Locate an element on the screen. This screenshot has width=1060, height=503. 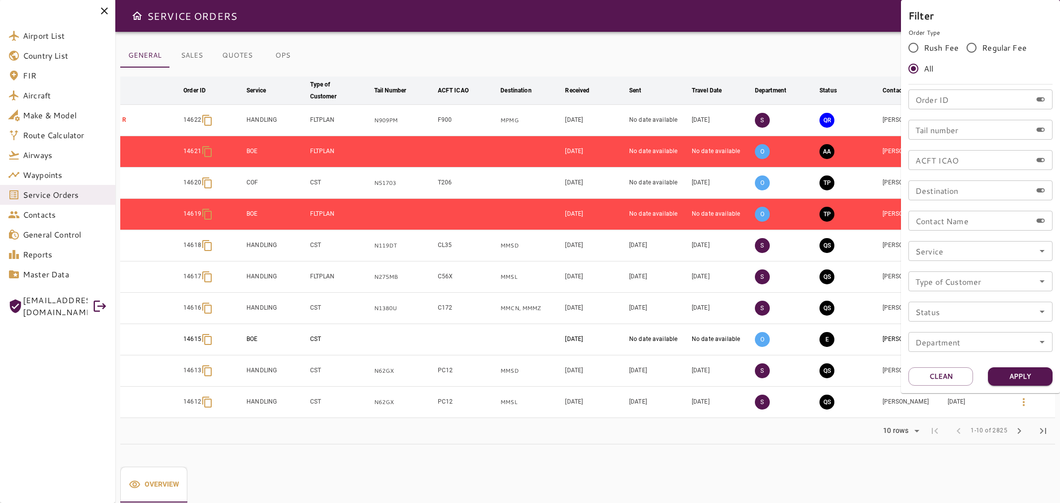
p: Order Type is located at coordinates (980, 33).